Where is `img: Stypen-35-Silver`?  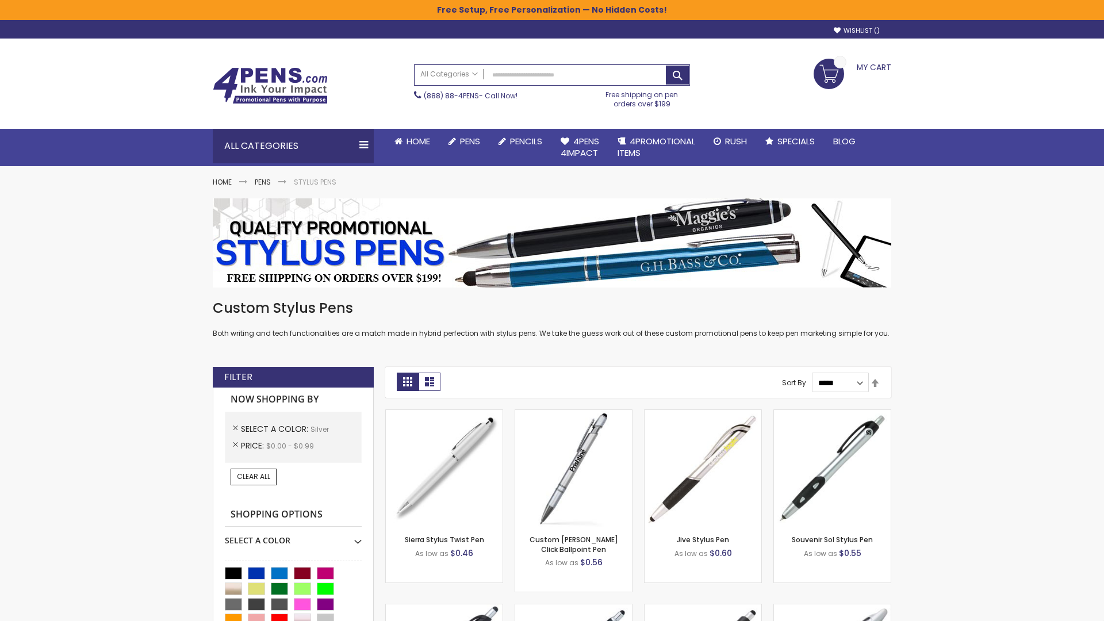 img: Stypen-35-Silver is located at coordinates (444, 468).